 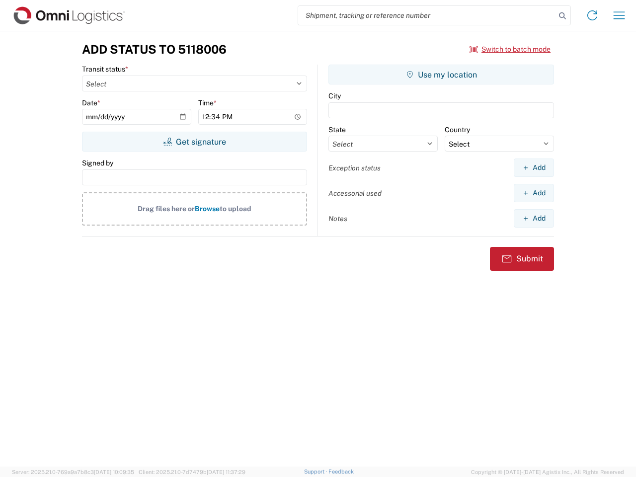 I want to click on button: Get signature, so click(x=194, y=142).